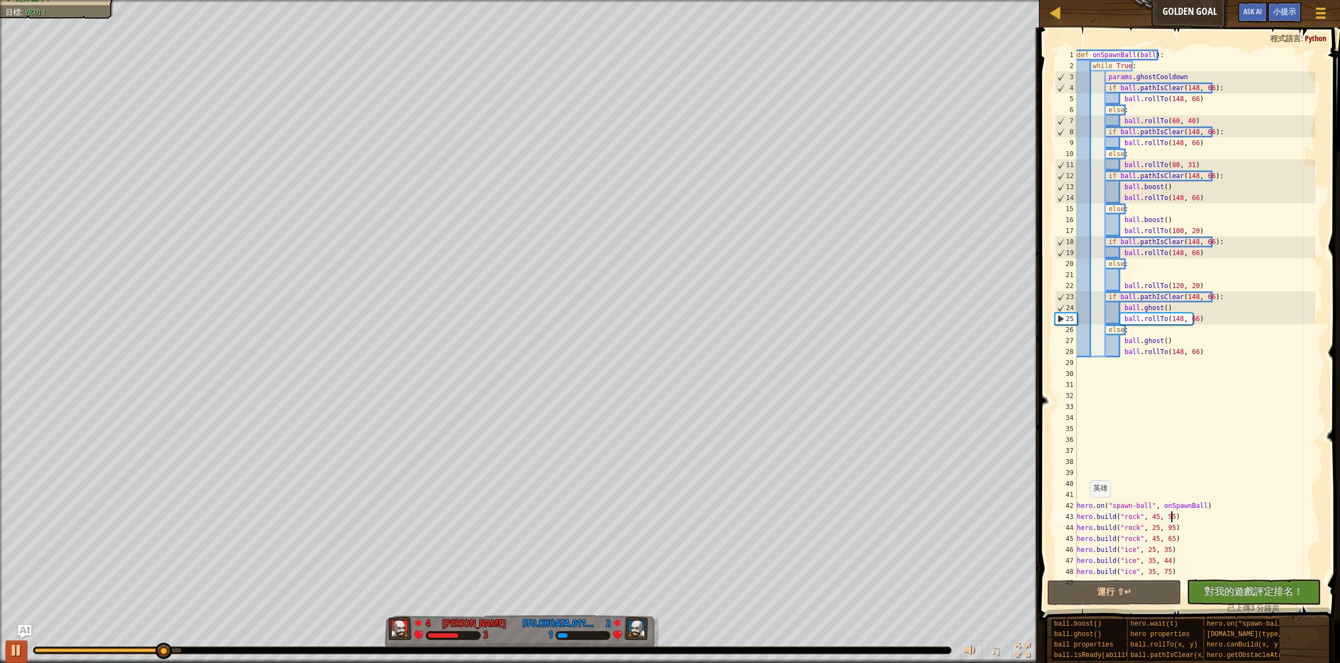 The height and width of the screenshot is (663, 1340). What do you see at coordinates (1066, 407) in the screenshot?
I see `div: 33` at bounding box center [1066, 407].